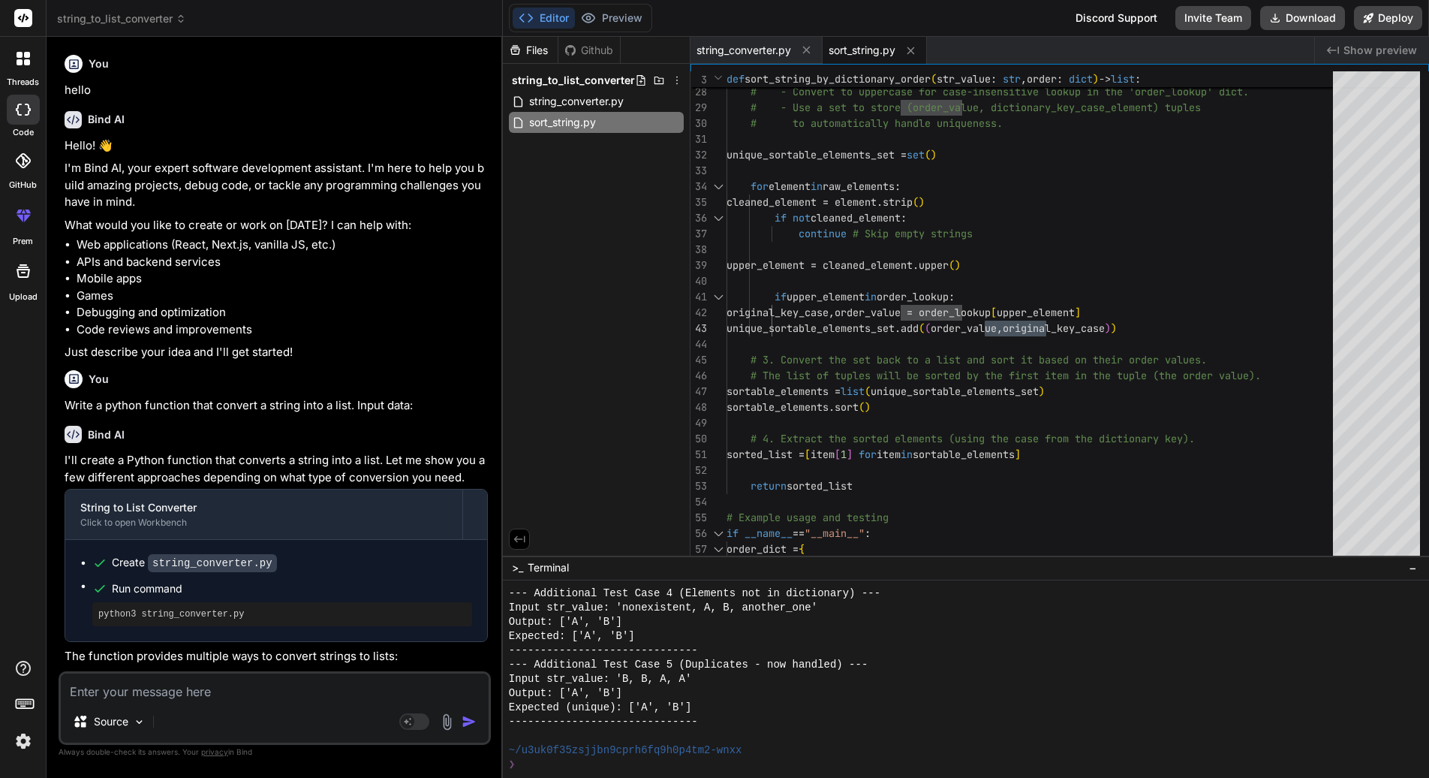 This screenshot has height=778, width=1429. Describe the element at coordinates (282, 262) in the screenshot. I see `li: APIs and backend services` at that location.